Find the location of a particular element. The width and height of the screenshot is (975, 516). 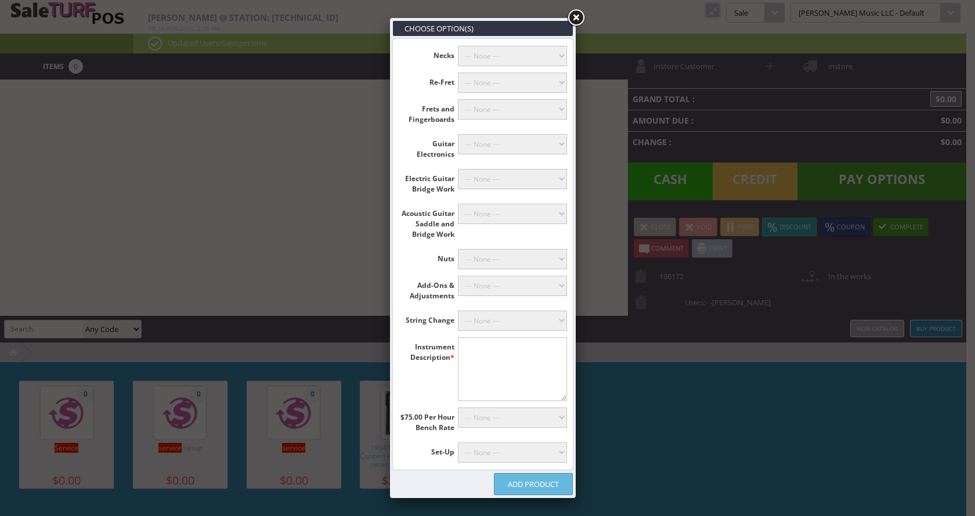

label: Add-Ons & Adjustments is located at coordinates (428, 289).